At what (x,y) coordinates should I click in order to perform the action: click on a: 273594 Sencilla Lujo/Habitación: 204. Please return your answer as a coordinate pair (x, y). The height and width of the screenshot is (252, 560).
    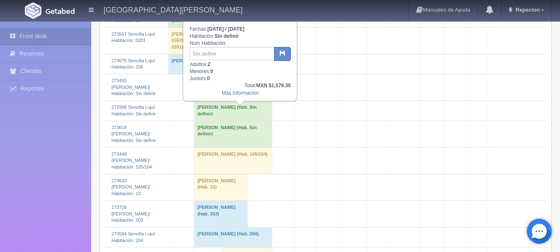
    Looking at the image, I should click on (133, 237).